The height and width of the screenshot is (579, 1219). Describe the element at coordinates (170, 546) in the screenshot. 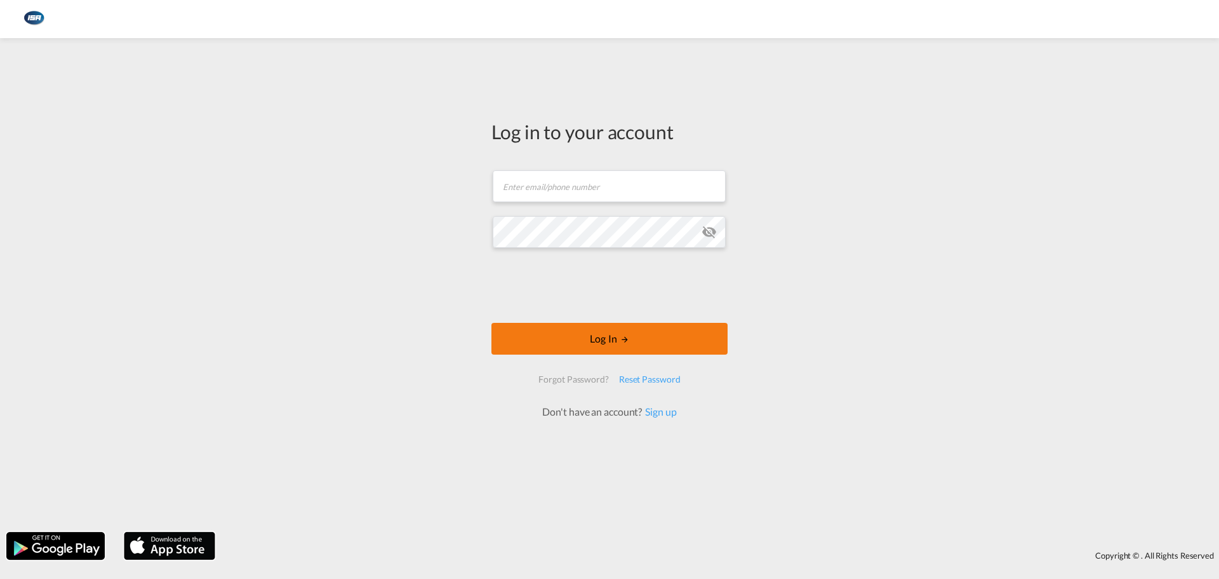

I see `img: apple.png` at that location.